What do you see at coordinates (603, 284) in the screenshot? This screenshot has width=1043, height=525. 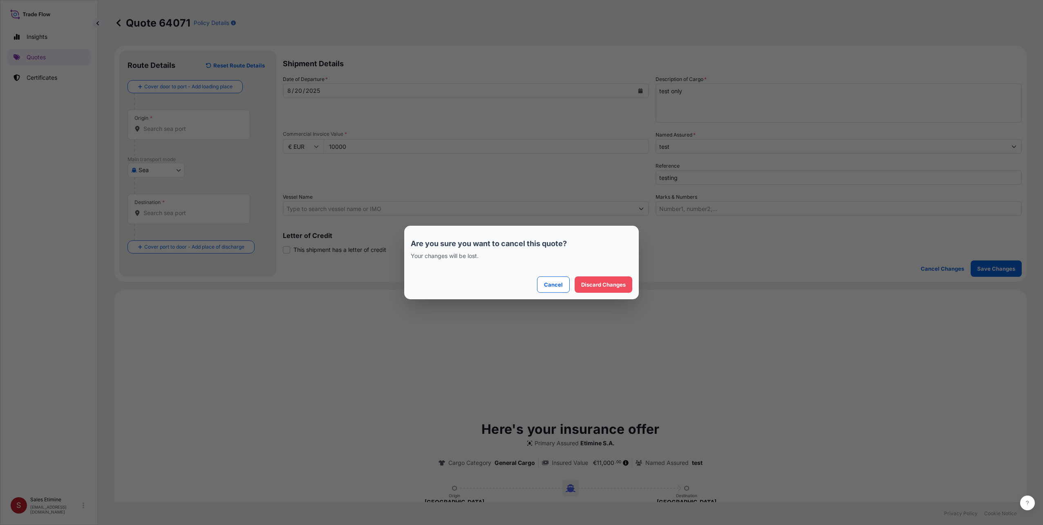 I see `button: Discard Changes` at bounding box center [603, 284].